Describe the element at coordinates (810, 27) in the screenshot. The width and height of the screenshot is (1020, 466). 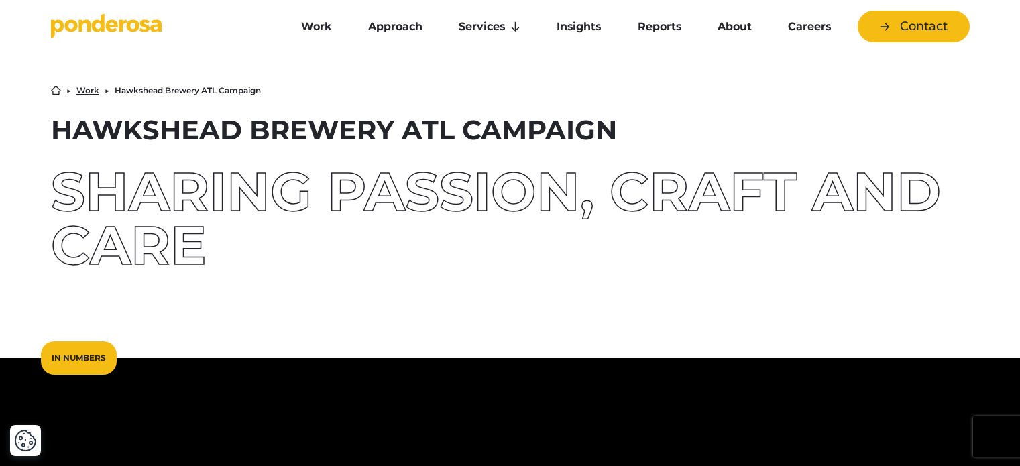
I see `a: Careers` at that location.